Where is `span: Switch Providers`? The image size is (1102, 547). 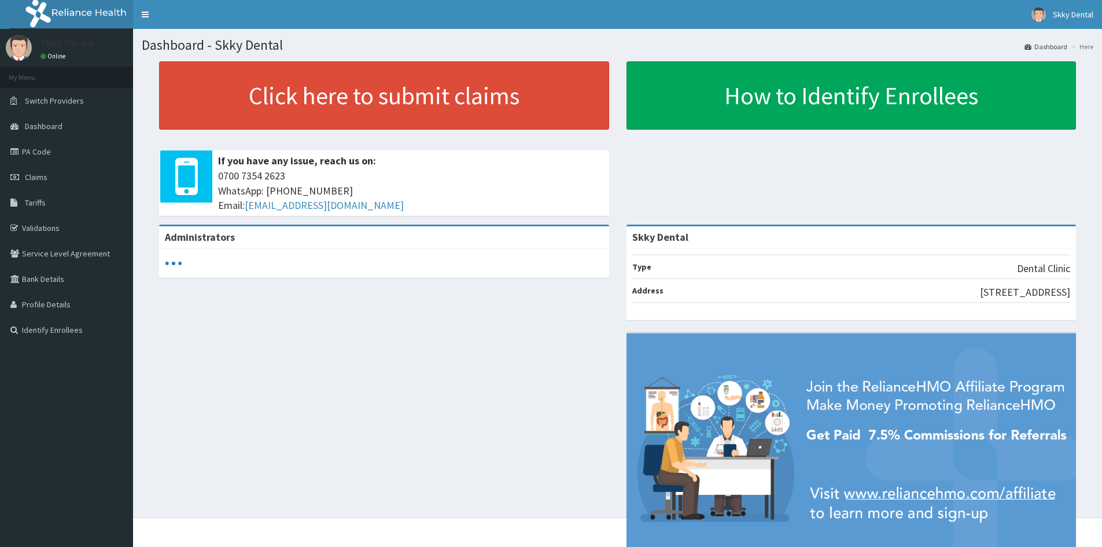
span: Switch Providers is located at coordinates (54, 101).